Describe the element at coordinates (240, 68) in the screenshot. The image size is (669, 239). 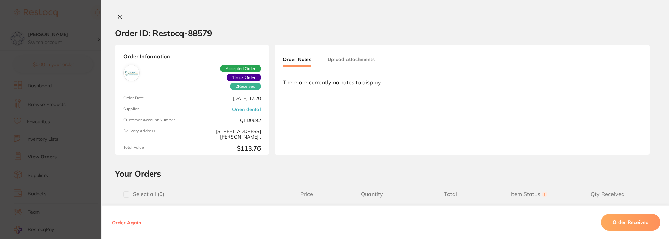
I see `span: Accepted Order` at that location.